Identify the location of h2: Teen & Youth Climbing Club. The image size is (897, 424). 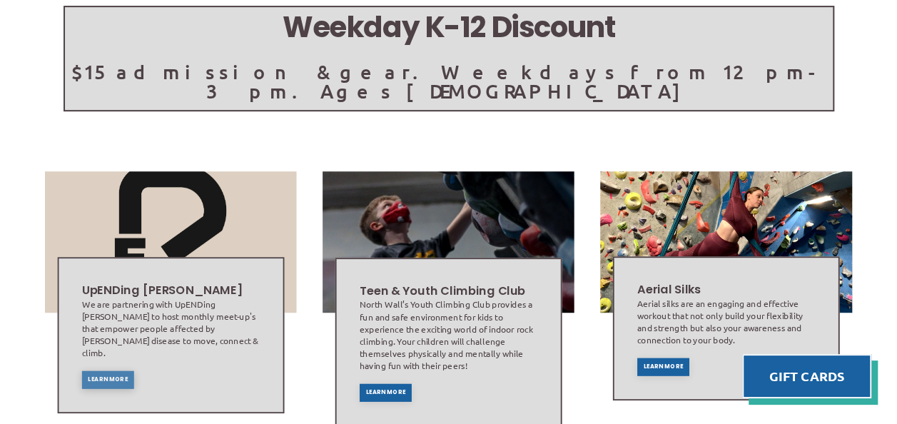
(448, 290).